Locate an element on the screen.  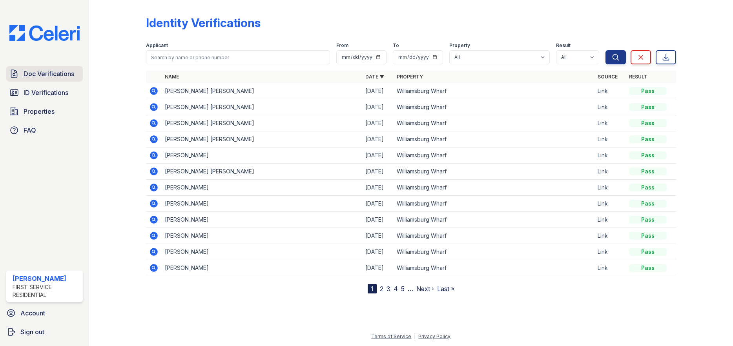
a: Next › is located at coordinates (425, 289).